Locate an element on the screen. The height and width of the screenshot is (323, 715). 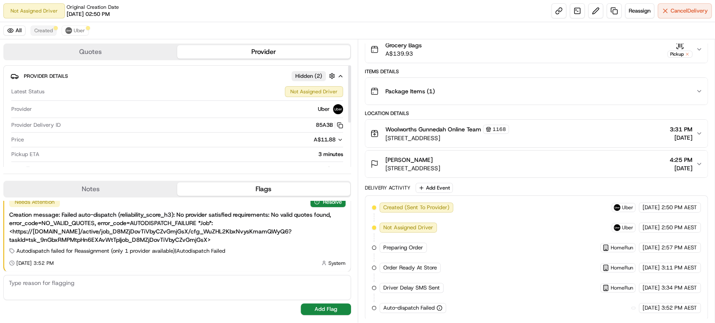
span: Pickup ETA is located at coordinates (25, 155).